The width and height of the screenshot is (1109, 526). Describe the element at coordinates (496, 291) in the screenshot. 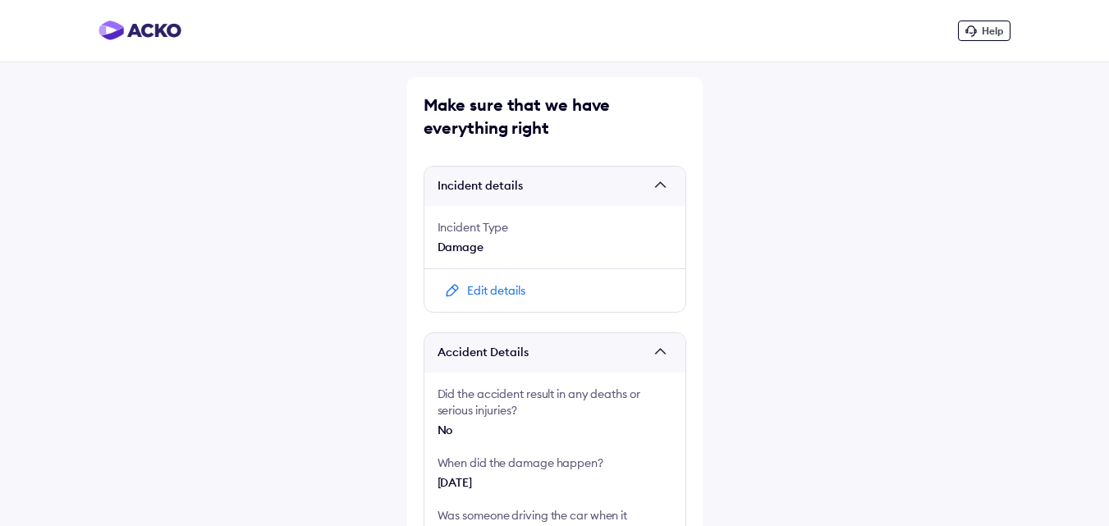

I see `div: Edit details` at that location.